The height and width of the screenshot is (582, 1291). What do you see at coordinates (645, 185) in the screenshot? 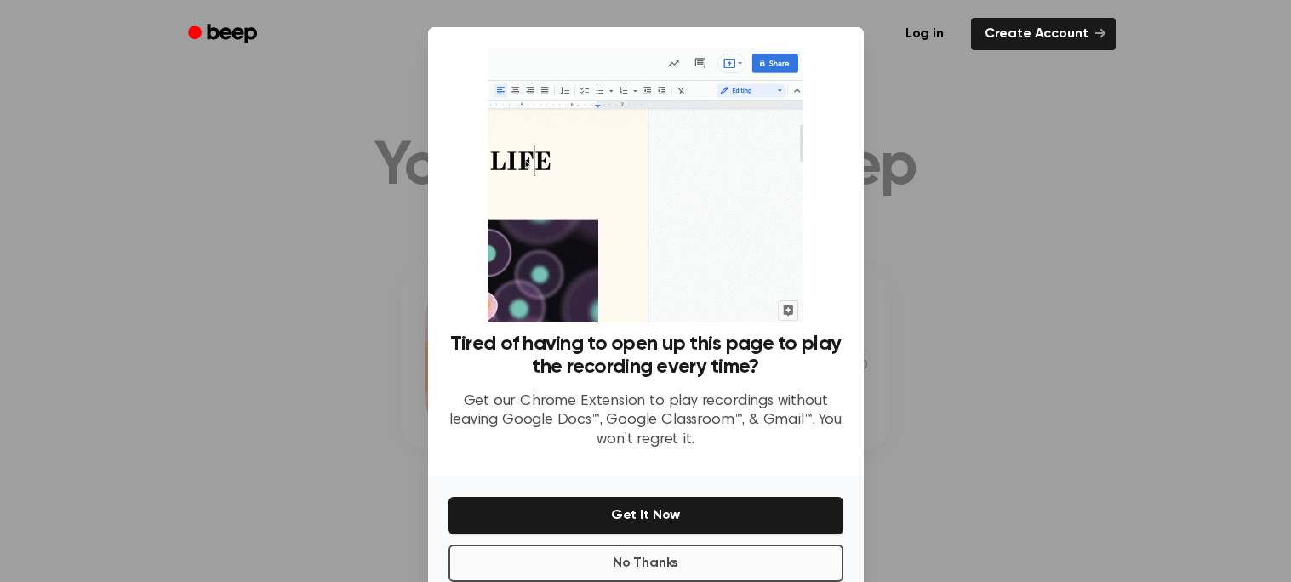
I see `img: Beep extension in action` at bounding box center [645, 185].